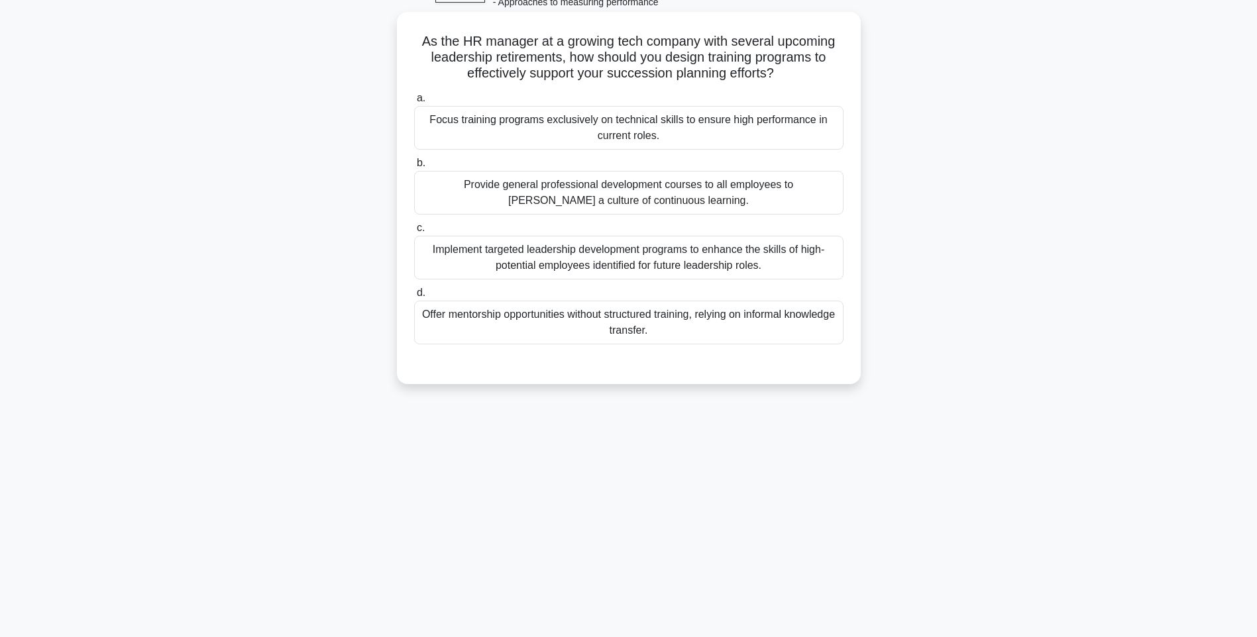  Describe the element at coordinates (629, 128) in the screenshot. I see `div: Focus training programs exclusively on technical skills to ensure high performance in current roles.` at that location.